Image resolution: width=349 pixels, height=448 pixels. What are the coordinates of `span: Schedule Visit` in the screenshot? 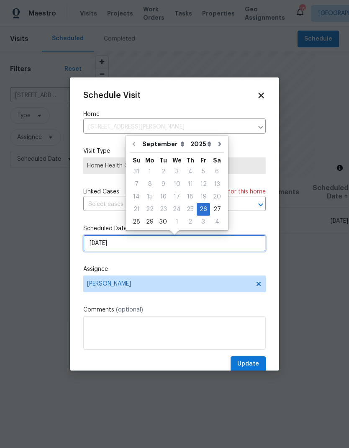 It's located at (112, 95).